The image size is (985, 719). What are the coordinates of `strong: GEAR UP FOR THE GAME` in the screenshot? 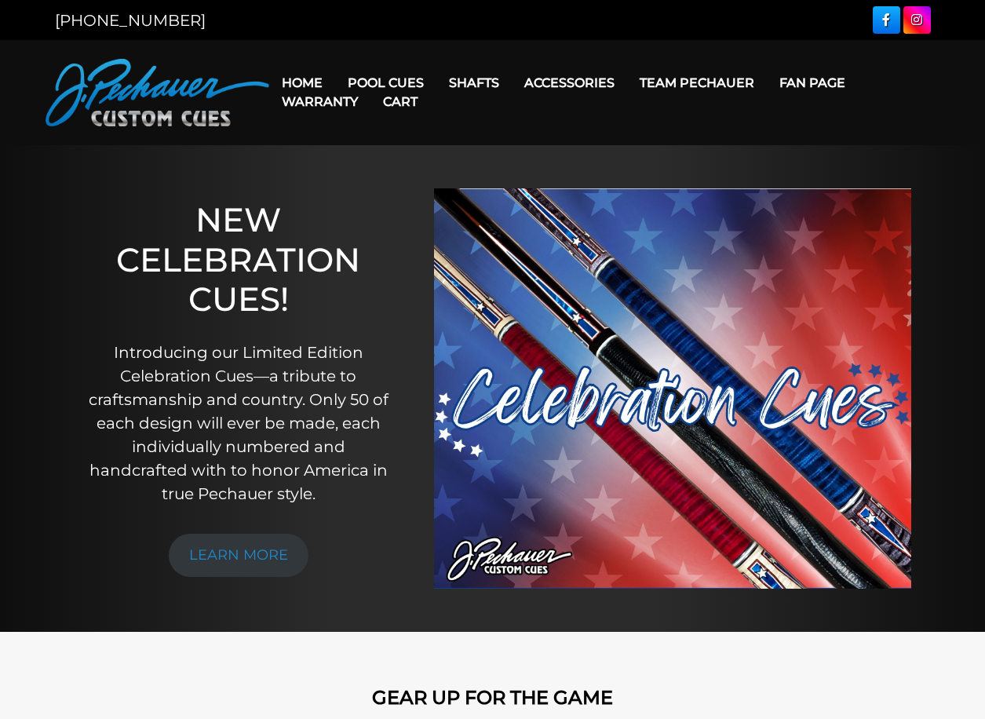 It's located at (492, 697).